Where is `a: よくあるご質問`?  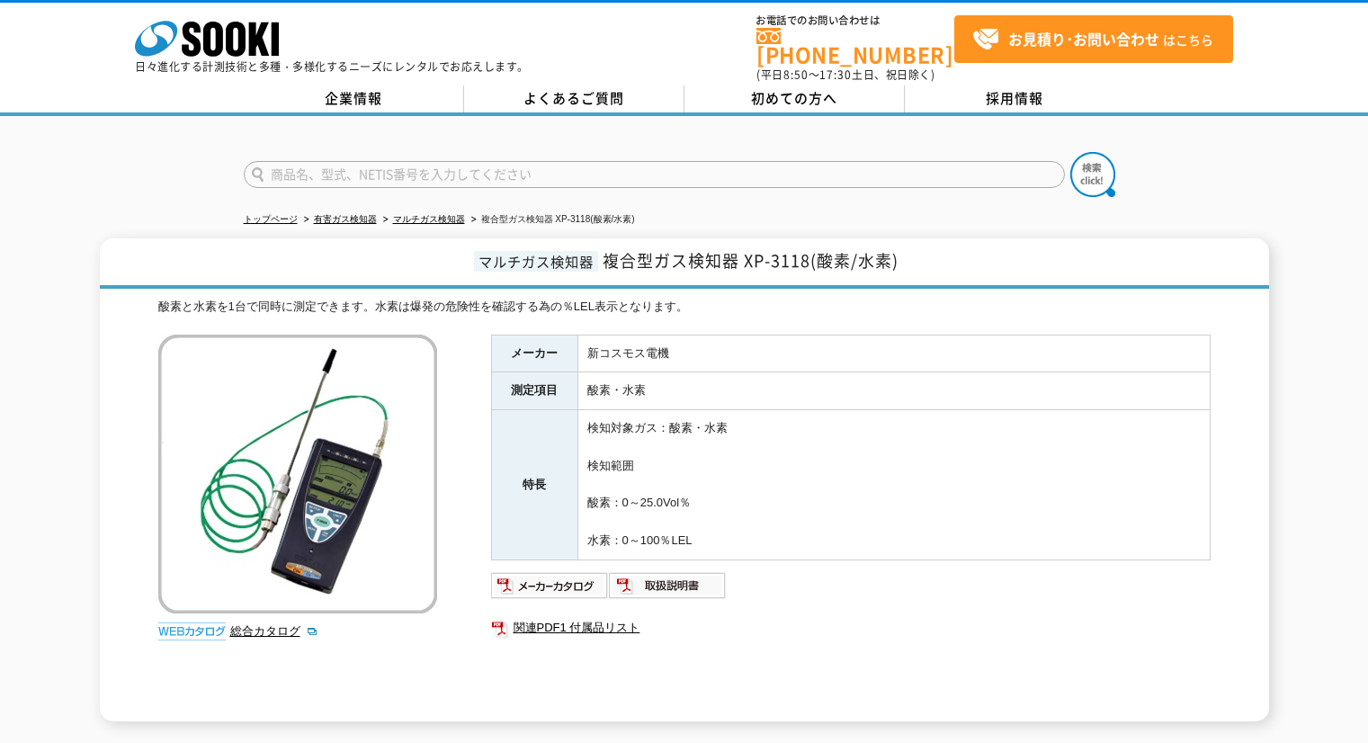 a: よくあるご質問 is located at coordinates (574, 99).